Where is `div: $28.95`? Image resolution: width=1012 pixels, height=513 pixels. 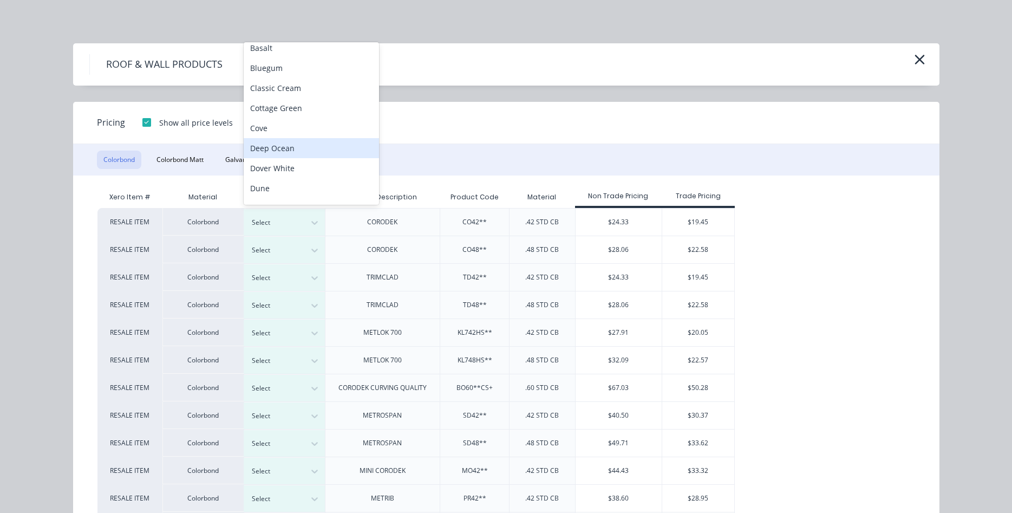
div: $28.95 is located at coordinates (698, 498).